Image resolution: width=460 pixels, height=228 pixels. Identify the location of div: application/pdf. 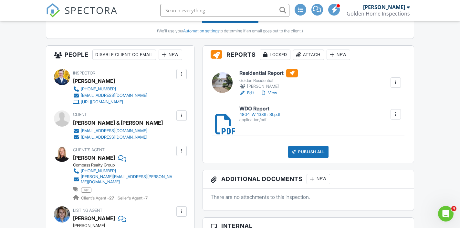
(260, 120).